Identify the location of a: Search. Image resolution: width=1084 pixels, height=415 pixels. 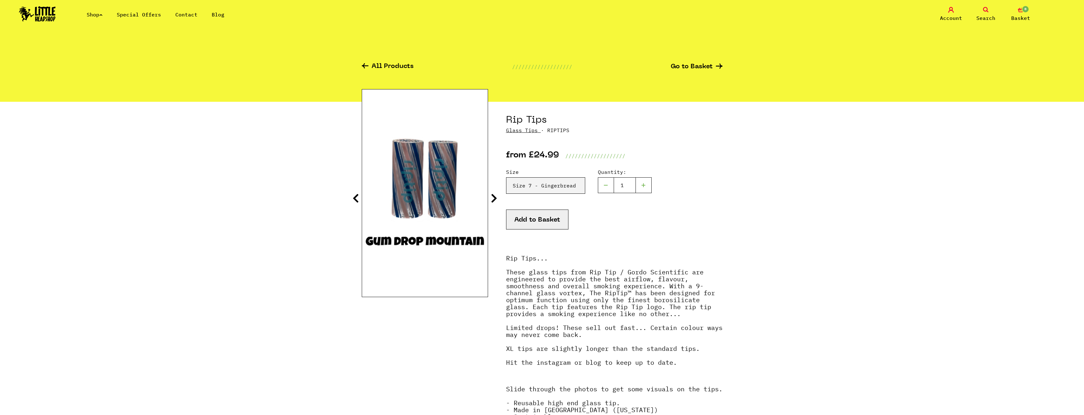
(986, 14).